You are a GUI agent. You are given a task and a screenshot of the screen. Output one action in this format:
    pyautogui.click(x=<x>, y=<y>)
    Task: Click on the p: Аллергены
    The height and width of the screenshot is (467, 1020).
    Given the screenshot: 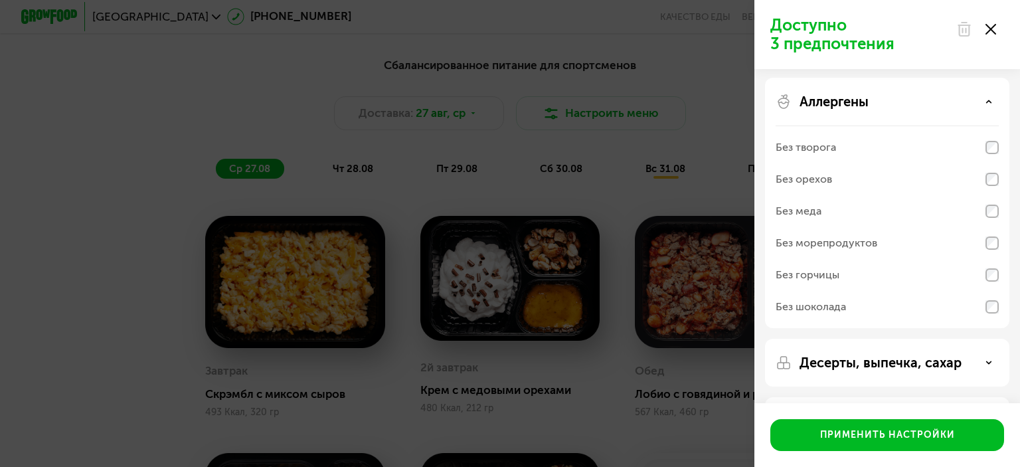 What is the action you would take?
    pyautogui.click(x=834, y=102)
    